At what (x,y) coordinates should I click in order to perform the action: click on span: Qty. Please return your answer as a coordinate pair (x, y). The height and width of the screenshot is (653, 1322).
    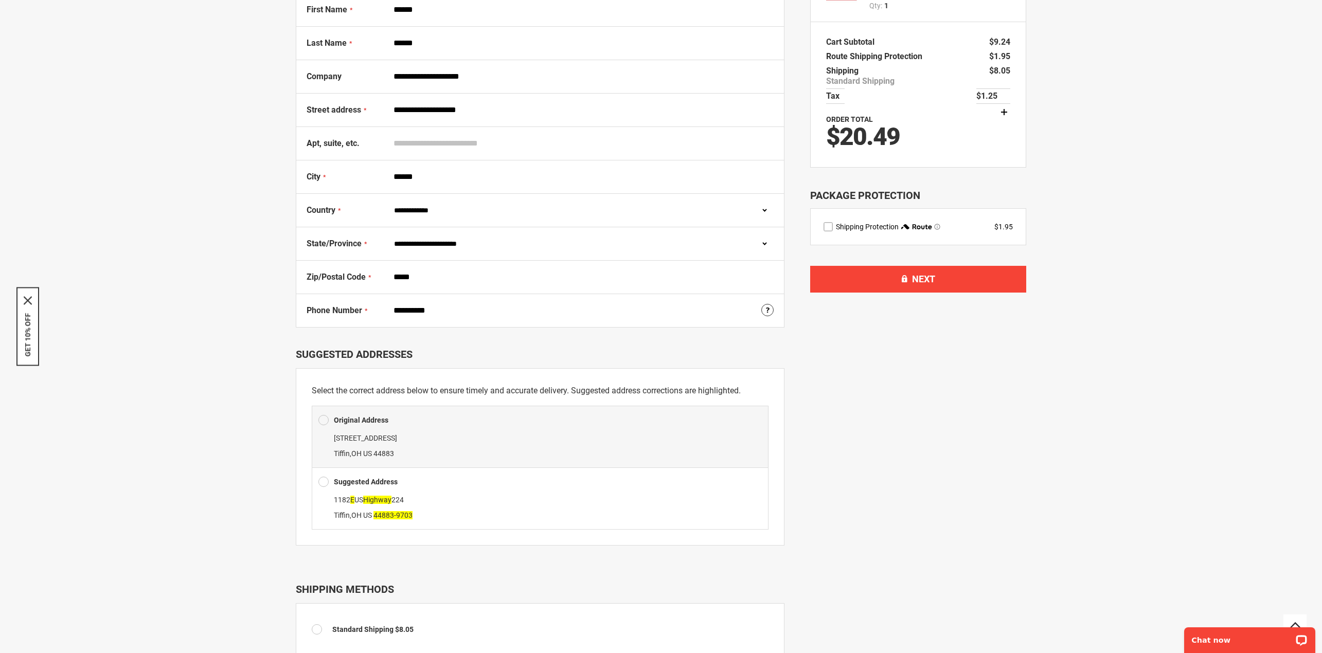
    Looking at the image, I should click on (875, 6).